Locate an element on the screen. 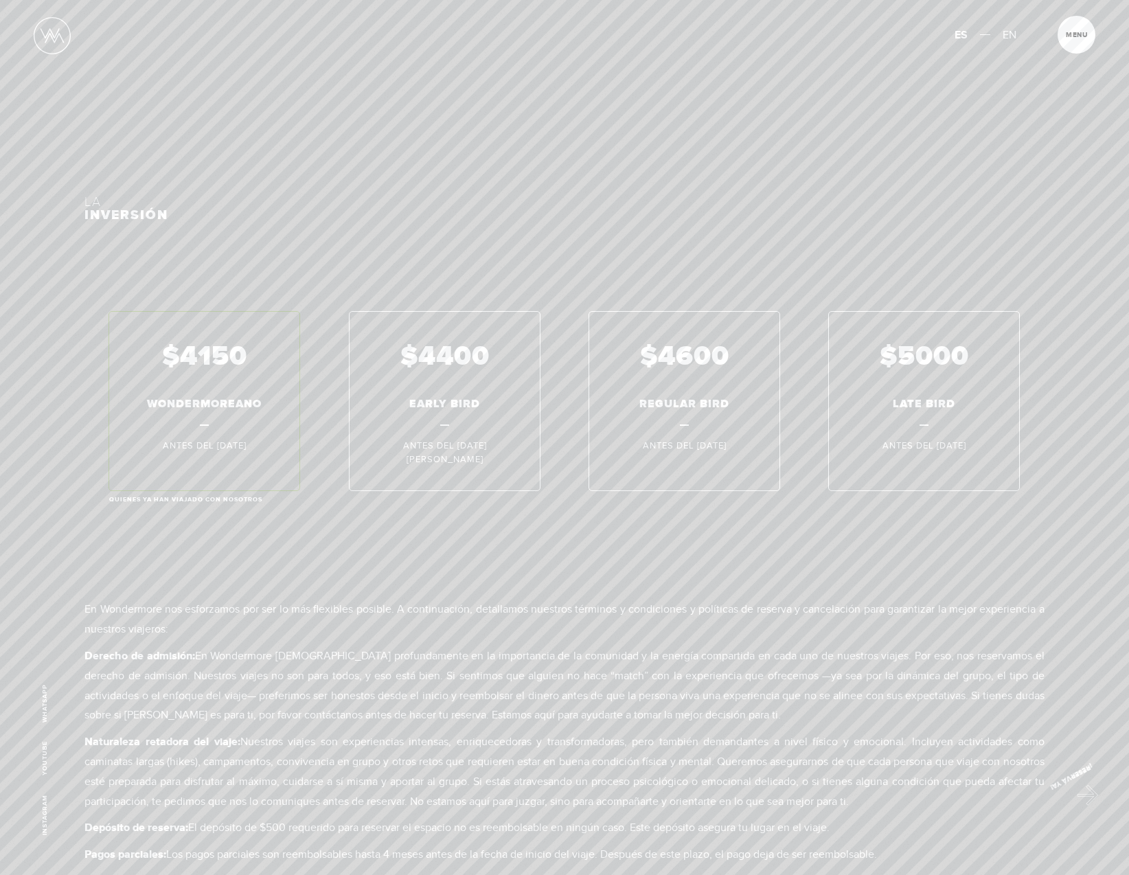 The width and height of the screenshot is (1129, 875). a: Instagram is located at coordinates (45, 815).